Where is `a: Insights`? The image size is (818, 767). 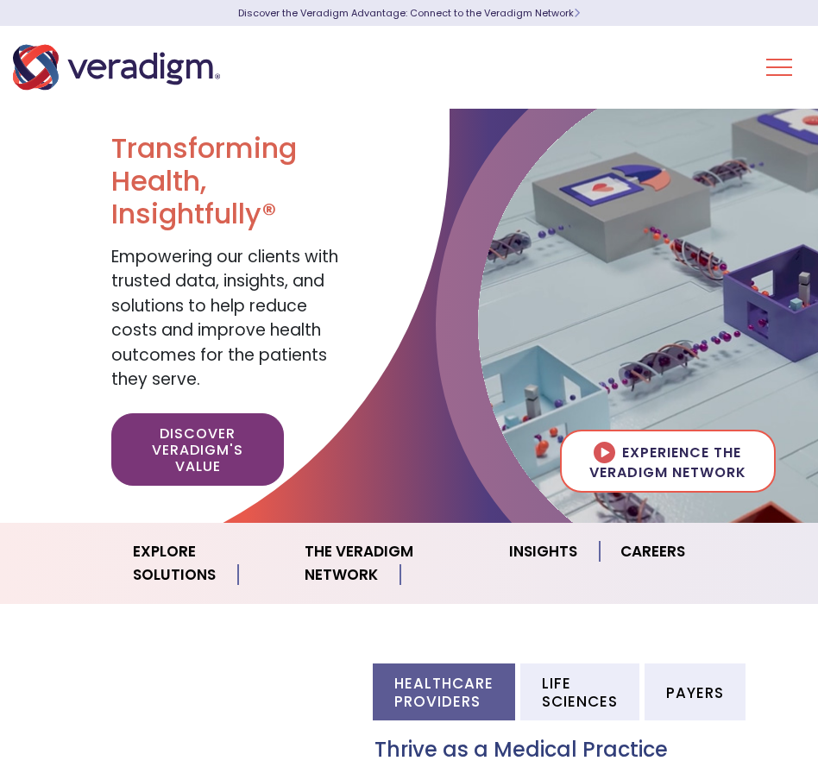
a: Insights is located at coordinates (544, 551).